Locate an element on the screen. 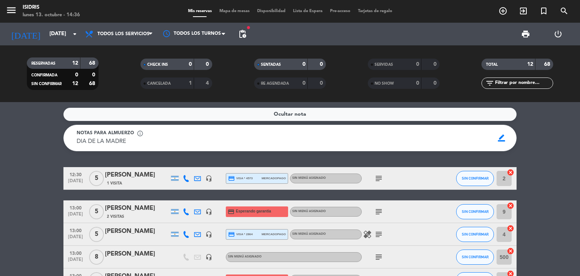 The image size is (580, 276). span: 12:30 is located at coordinates (76, 174).